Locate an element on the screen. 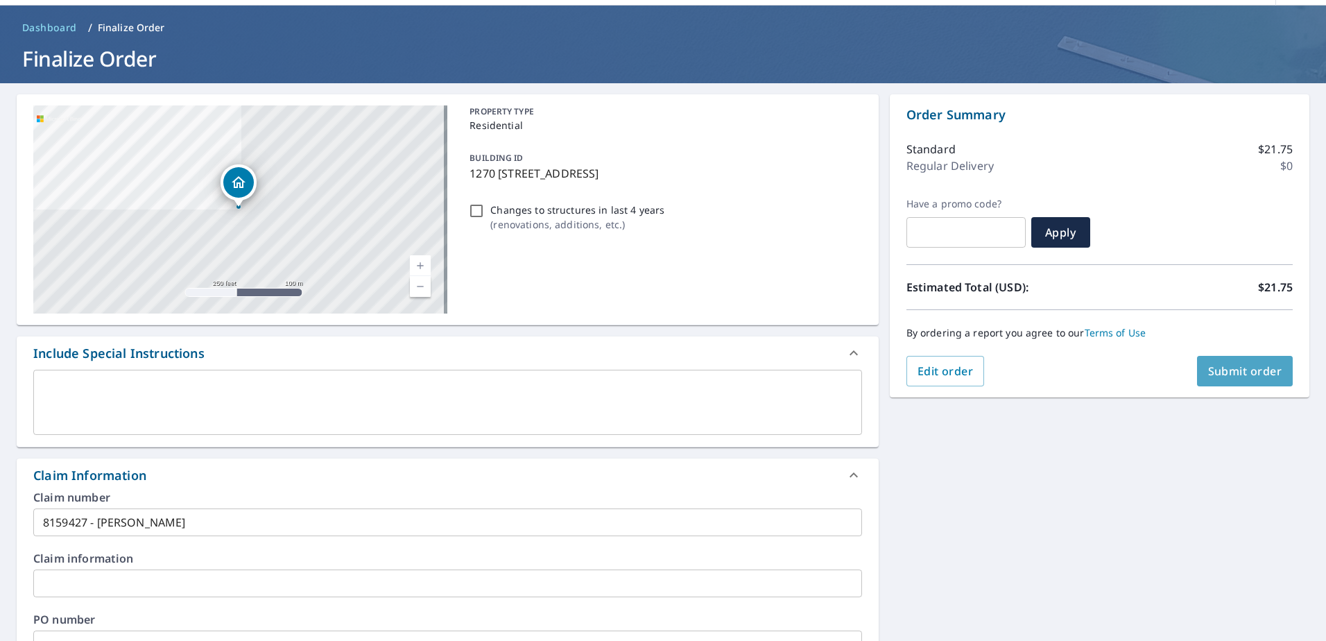 The height and width of the screenshot is (641, 1326). p: ( renovations, additions, etc. ) is located at coordinates (577, 224).